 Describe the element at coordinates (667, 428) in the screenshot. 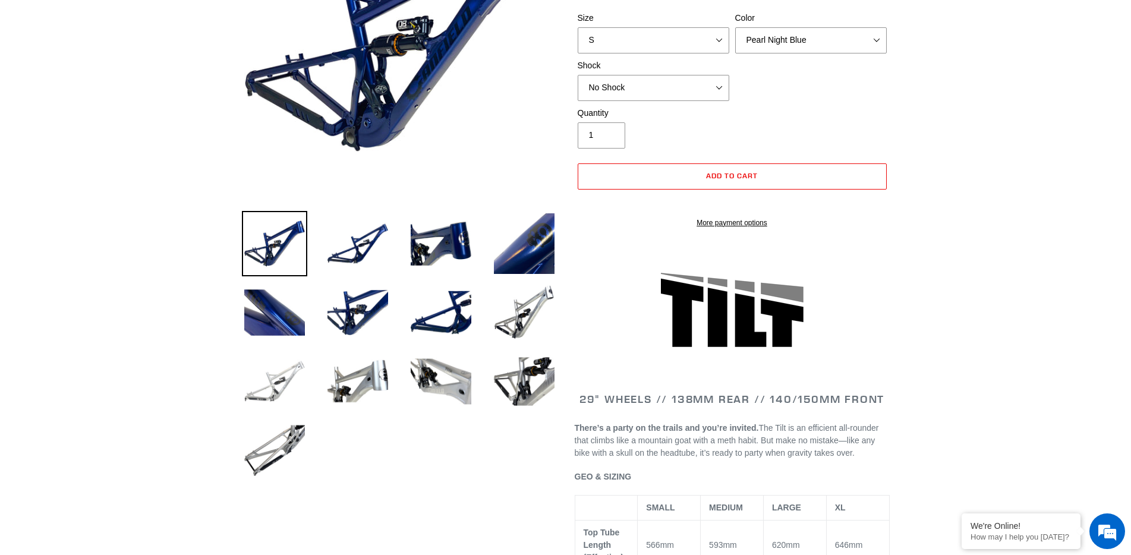

I see `b: There’s a party on the trails and you’re invited.` at that location.